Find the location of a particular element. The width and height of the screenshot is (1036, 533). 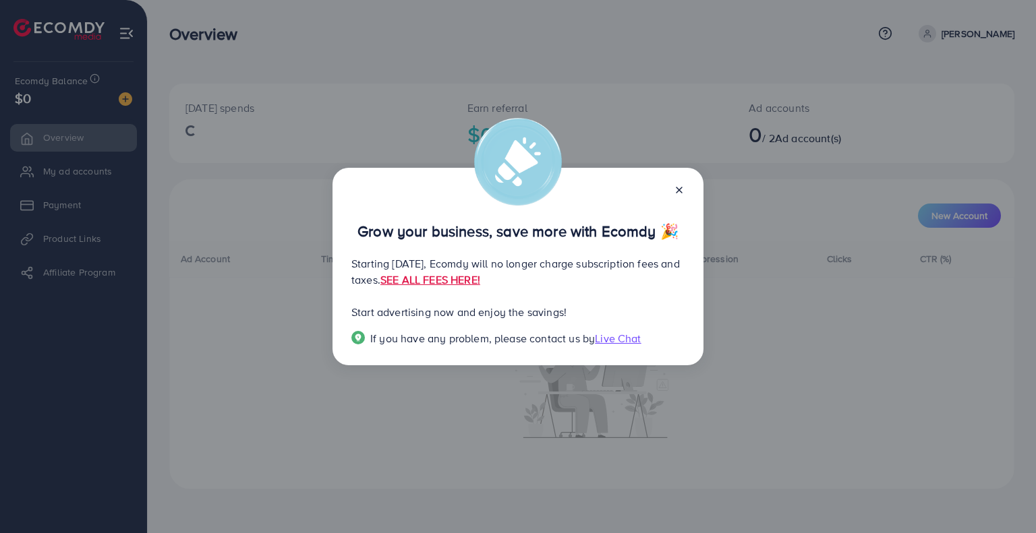

span: Live Chat is located at coordinates (618, 338).